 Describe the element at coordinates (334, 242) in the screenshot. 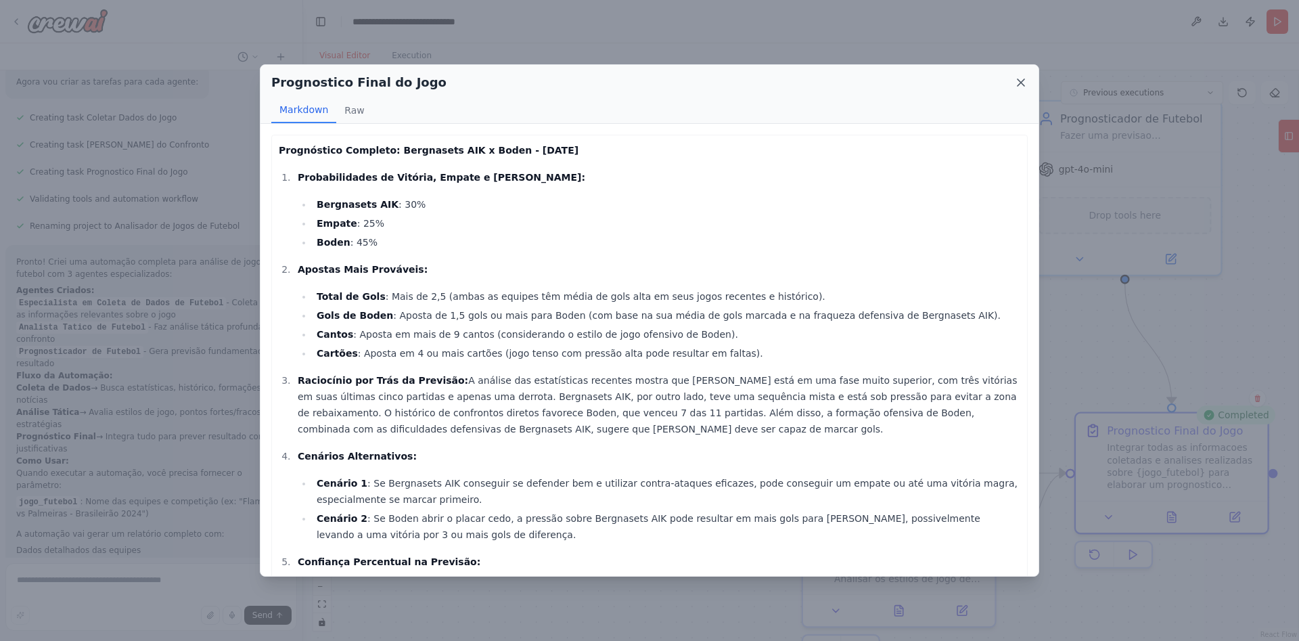

I see `strong: Boden` at that location.